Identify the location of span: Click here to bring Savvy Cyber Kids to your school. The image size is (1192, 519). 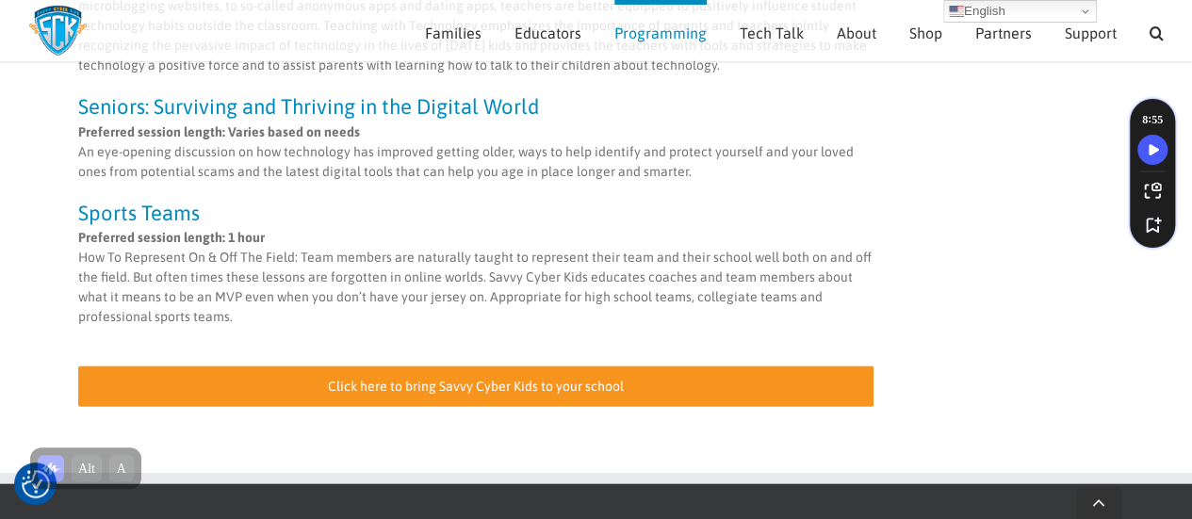
(476, 386).